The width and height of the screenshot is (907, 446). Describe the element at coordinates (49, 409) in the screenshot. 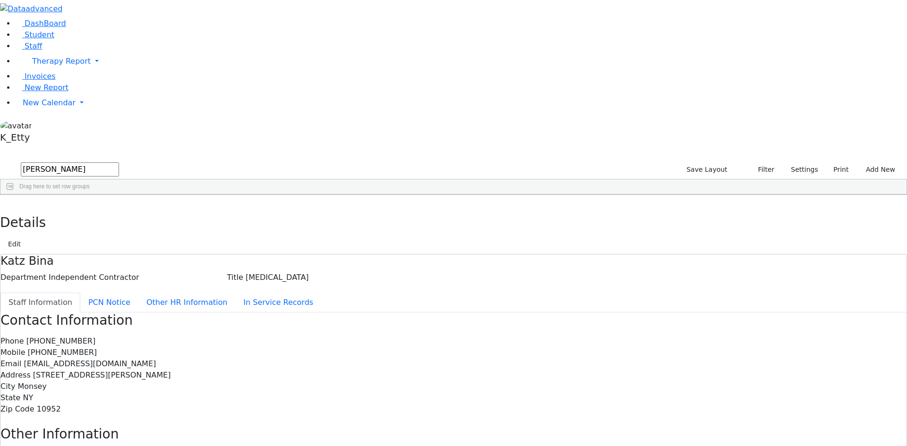

I see `span: 10952` at that location.